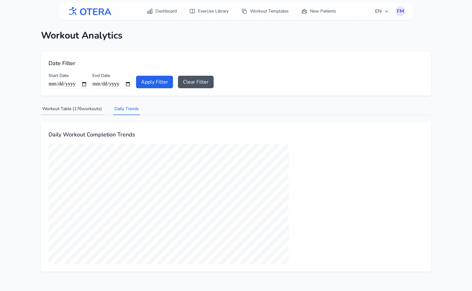  Describe the element at coordinates (265, 11) in the screenshot. I see `a: Workout Templates` at that location.